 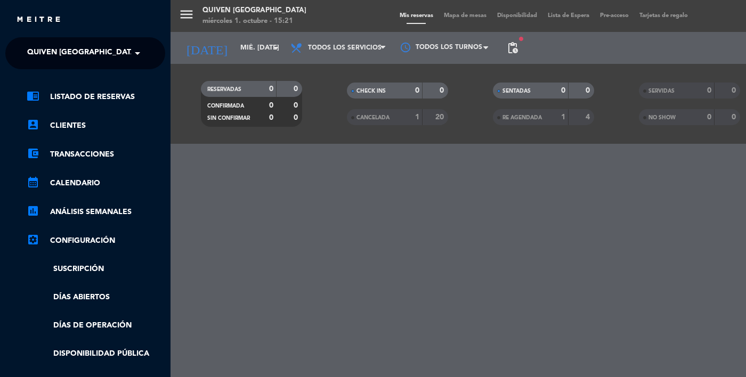 What do you see at coordinates (33, 125) in the screenshot?
I see `i: account_box` at bounding box center [33, 125].